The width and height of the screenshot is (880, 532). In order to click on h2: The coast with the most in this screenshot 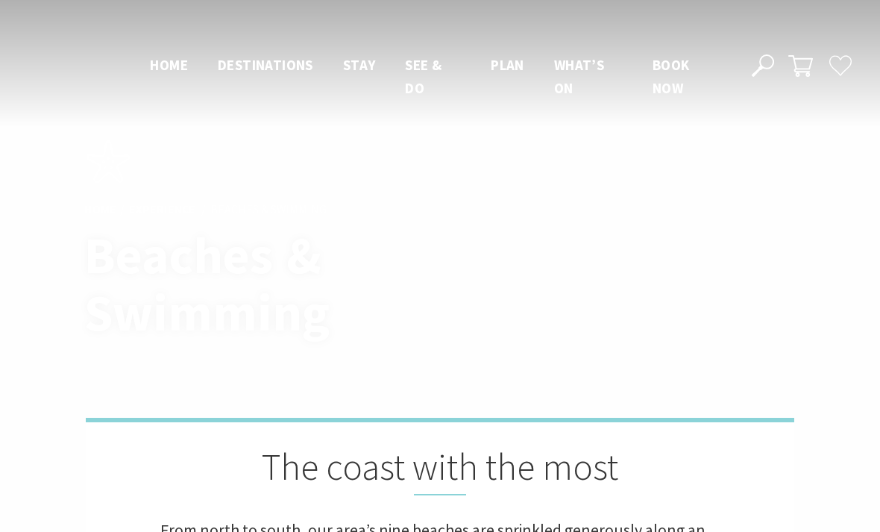, I will do `click(440, 470)`.